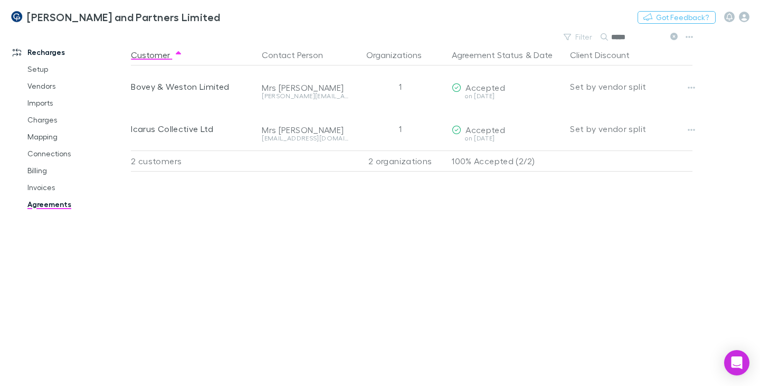 Image resolution: width=760 pixels, height=386 pixels. What do you see at coordinates (69, 52) in the screenshot?
I see `a: Recharges` at bounding box center [69, 52].